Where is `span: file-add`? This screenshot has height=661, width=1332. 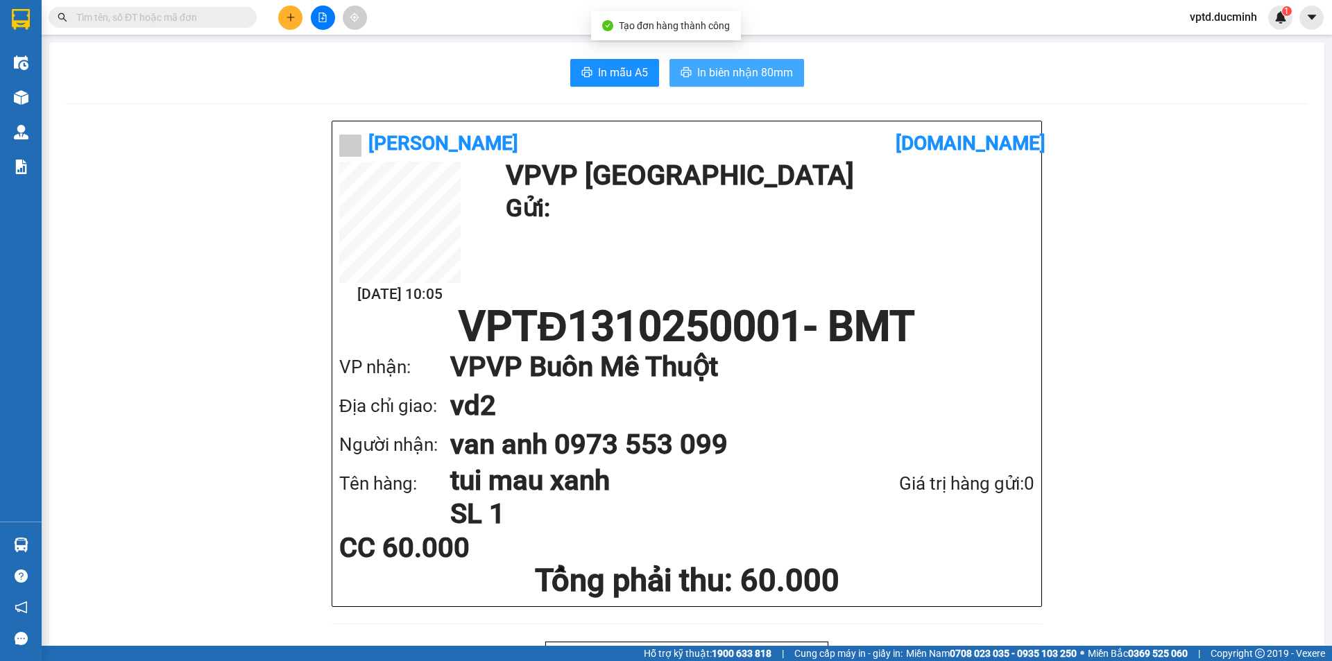
span: file-add is located at coordinates (323, 17).